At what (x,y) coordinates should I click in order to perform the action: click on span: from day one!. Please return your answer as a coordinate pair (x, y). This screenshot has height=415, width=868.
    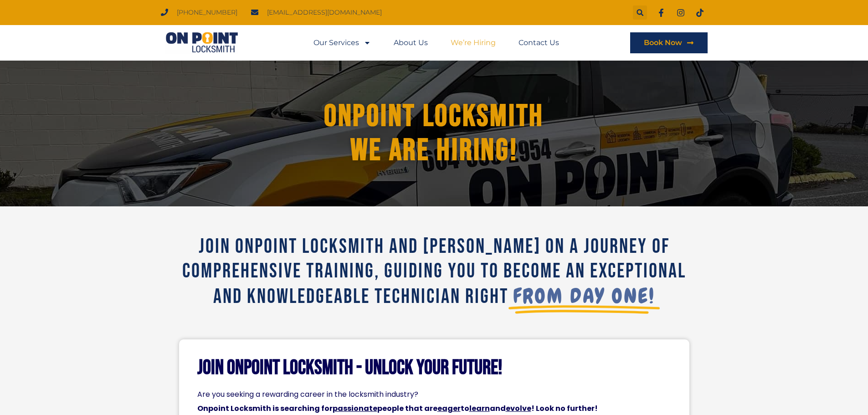
    Looking at the image, I should click on (584, 296).